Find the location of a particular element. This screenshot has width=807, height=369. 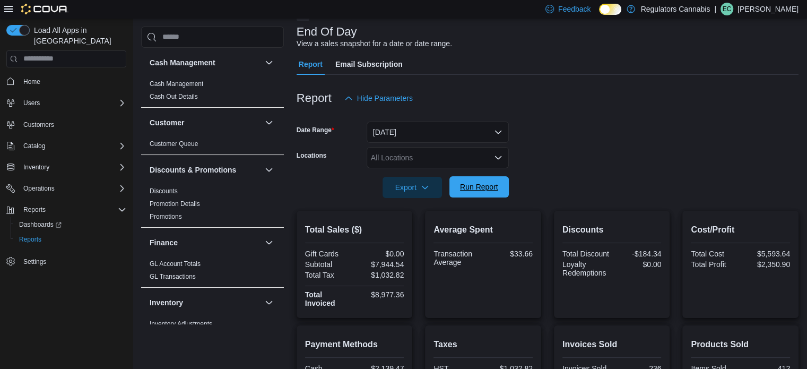

h3: Finance is located at coordinates (163, 243).